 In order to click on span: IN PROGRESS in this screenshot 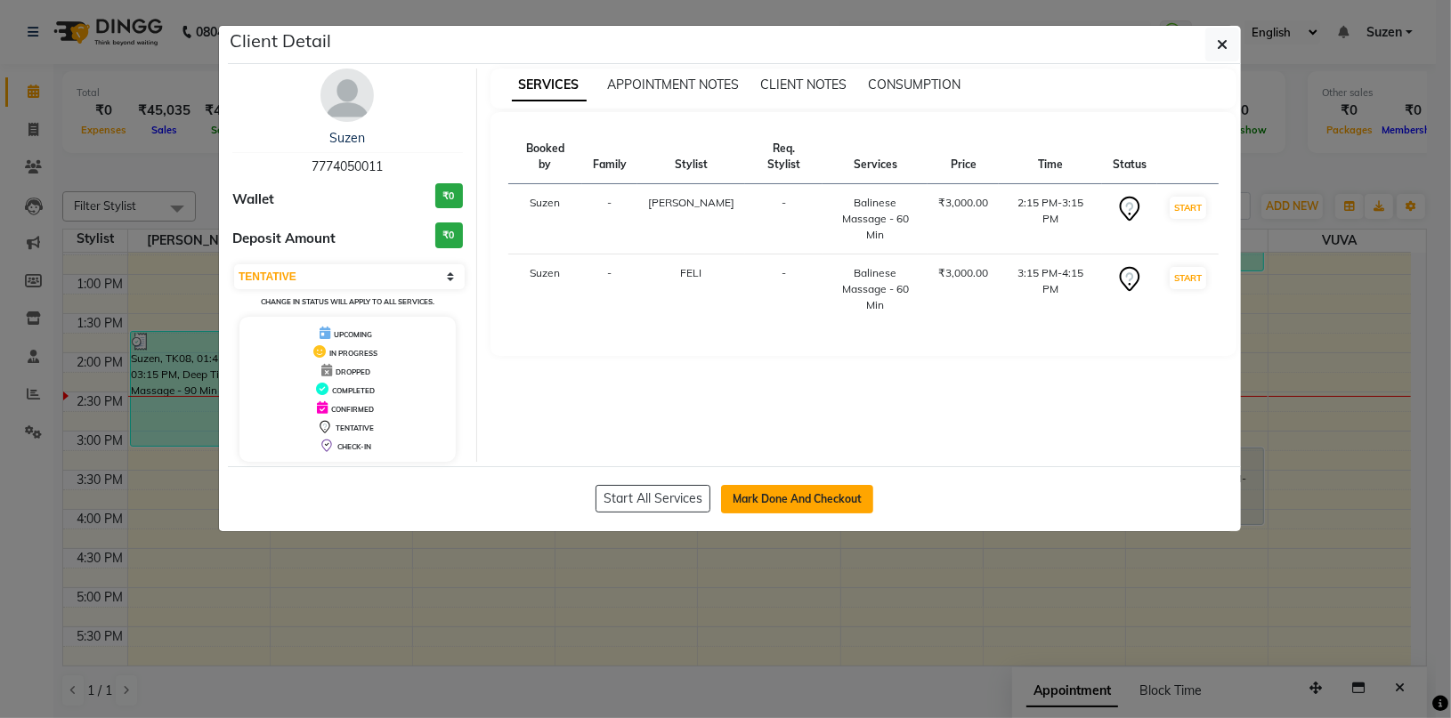, I will do `click(353, 353)`.